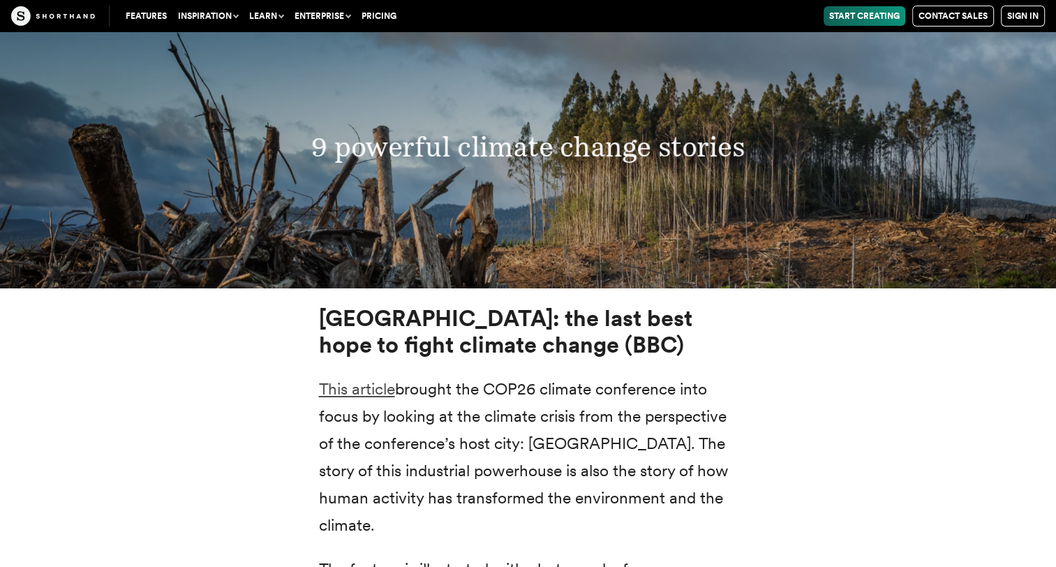 The width and height of the screenshot is (1056, 567). Describe the element at coordinates (323, 16) in the screenshot. I see `button: Enterprise` at that location.